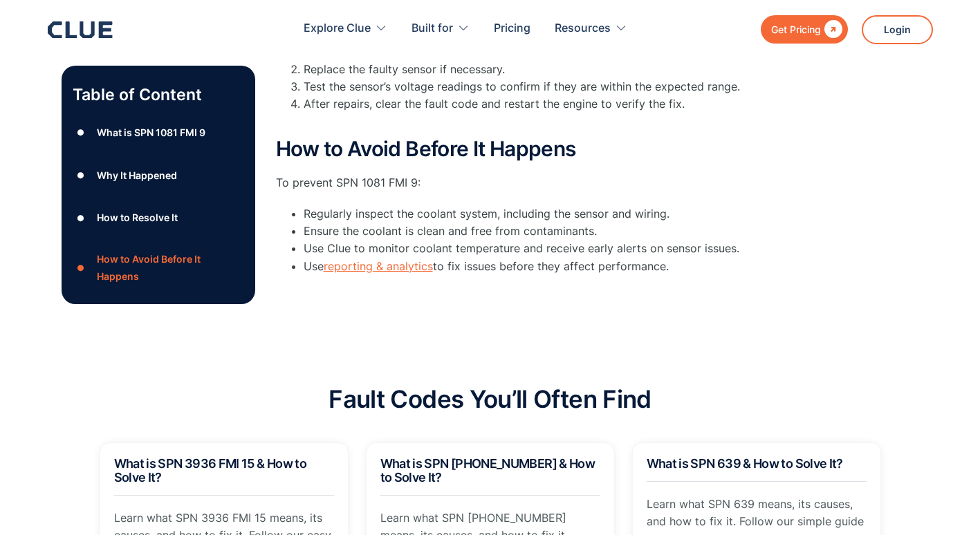  Describe the element at coordinates (566, 113) in the screenshot. I see `li: After repairs, clear the fault code and restart the engine to verify the fix.` at that location.